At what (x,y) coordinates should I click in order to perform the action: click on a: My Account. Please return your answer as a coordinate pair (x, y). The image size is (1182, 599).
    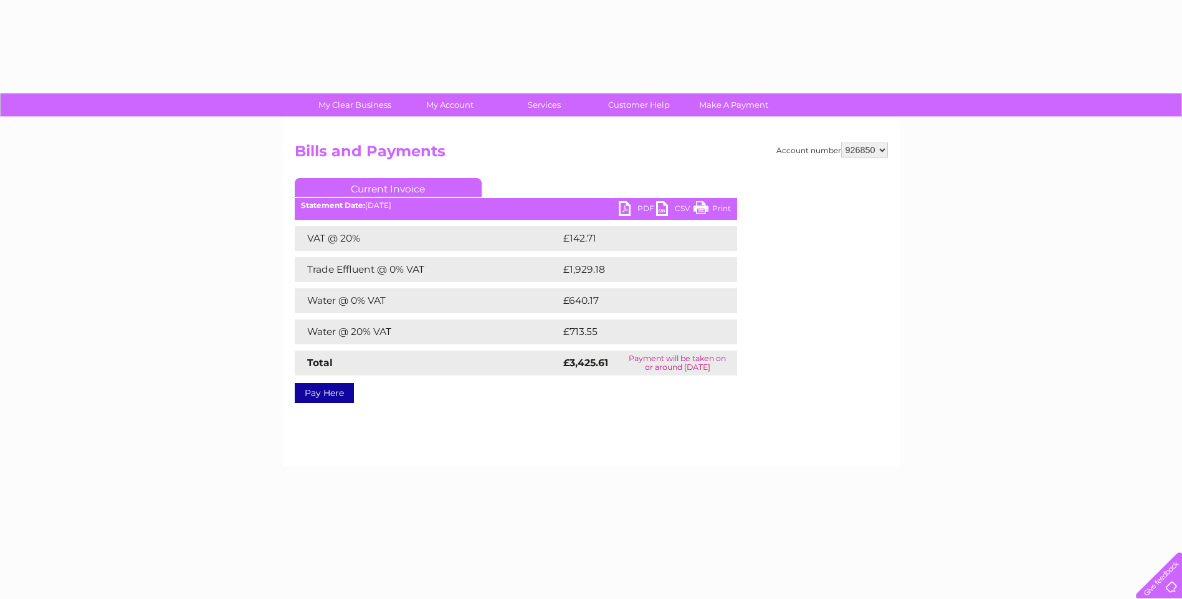
    Looking at the image, I should click on (449, 105).